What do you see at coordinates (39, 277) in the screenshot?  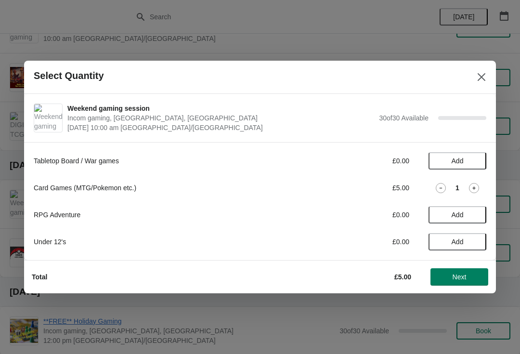 I see `strong: Total` at bounding box center [39, 277].